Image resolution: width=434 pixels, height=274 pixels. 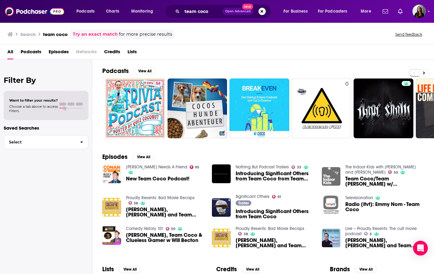 What do you see at coordinates (246, 234) in the screenshot?
I see `span: 38` at bounding box center [246, 234].